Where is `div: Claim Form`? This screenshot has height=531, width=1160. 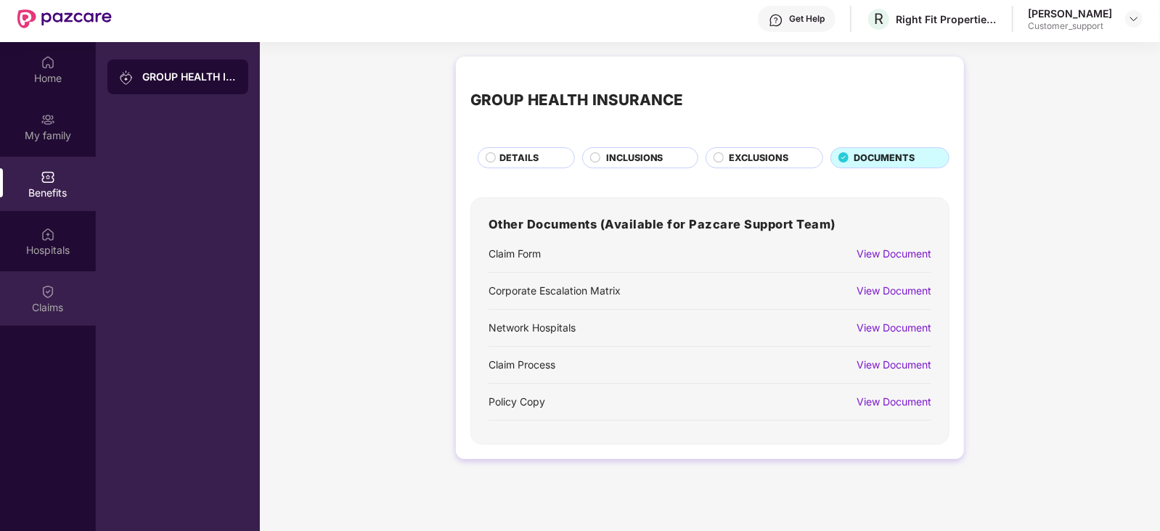 div: Claim Form is located at coordinates (515, 254).